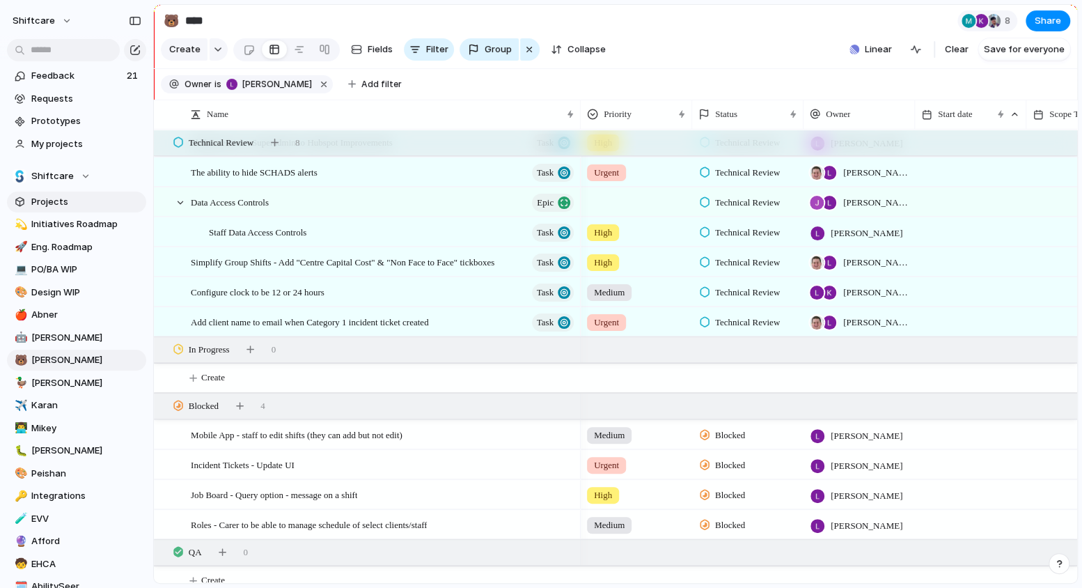  I want to click on div: 🎨Design WIP, so click(77, 293).